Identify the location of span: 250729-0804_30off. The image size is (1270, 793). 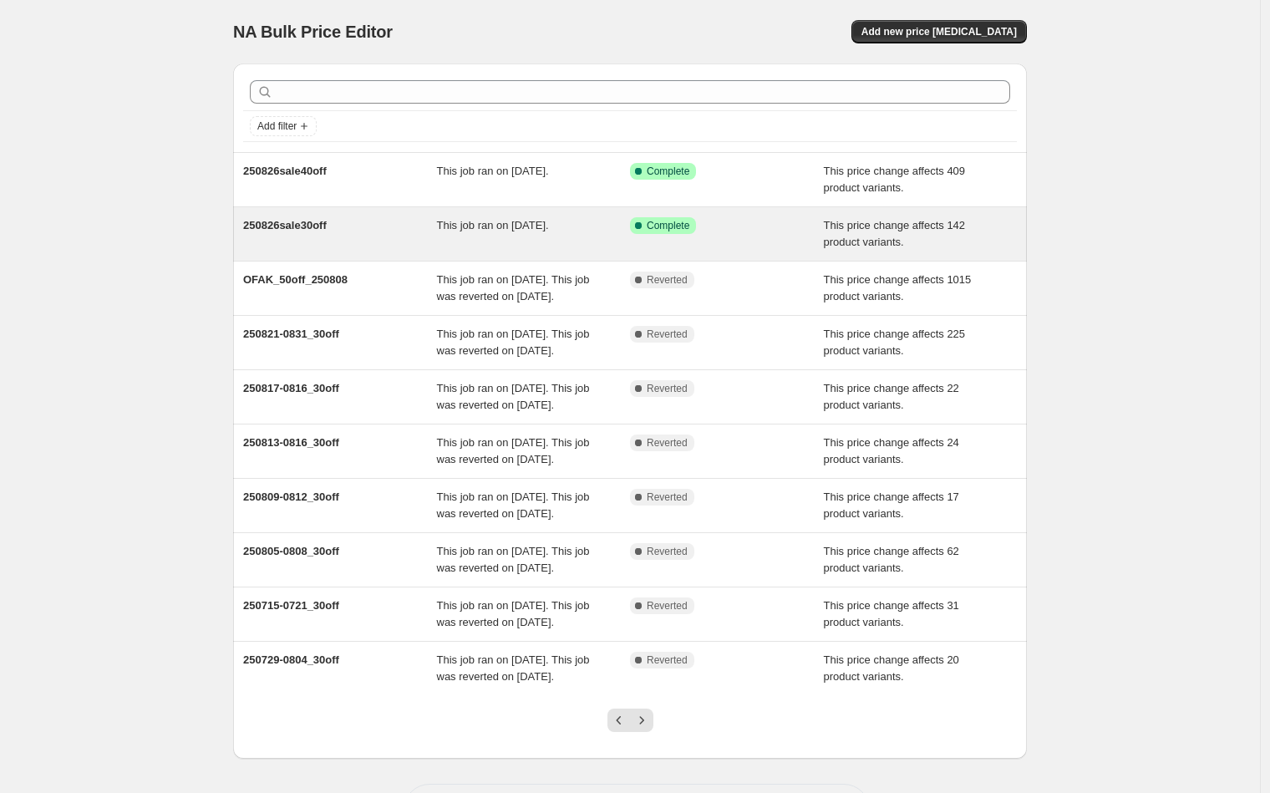
(291, 659).